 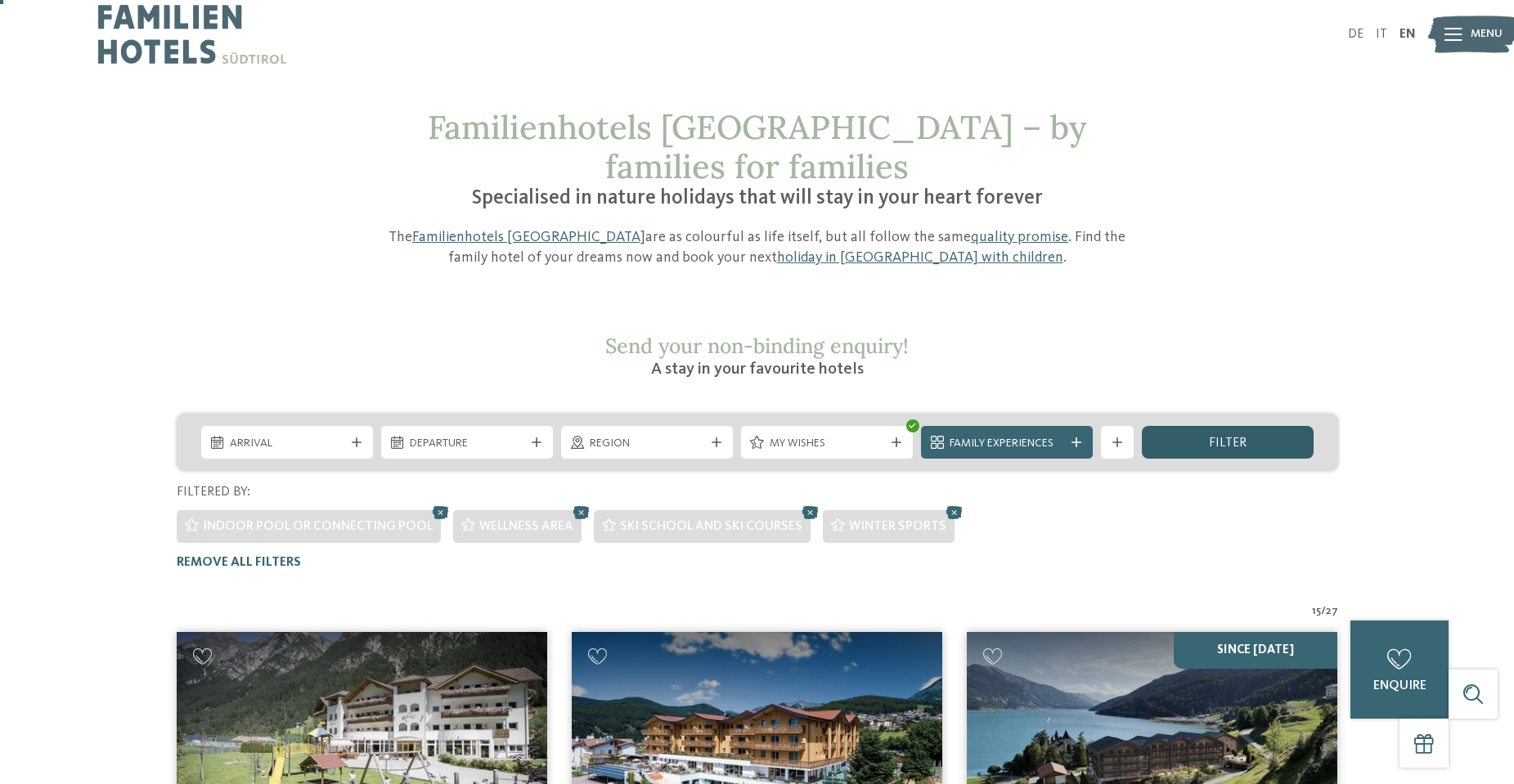 What do you see at coordinates (1356, 34) in the screenshot?
I see `a: DE` at bounding box center [1356, 34].